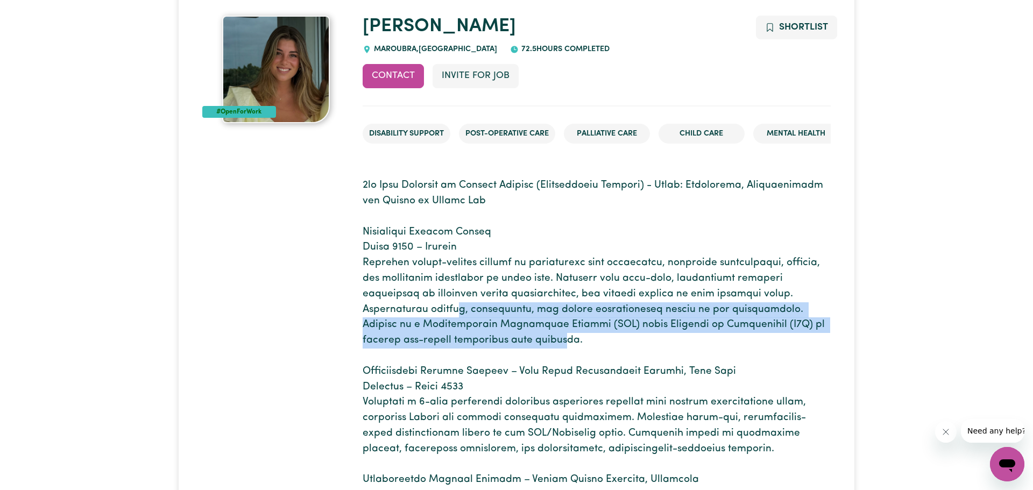  Describe the element at coordinates (276, 69) in the screenshot. I see `a: Shayna's profile picture'#OpenForWork` at that location.